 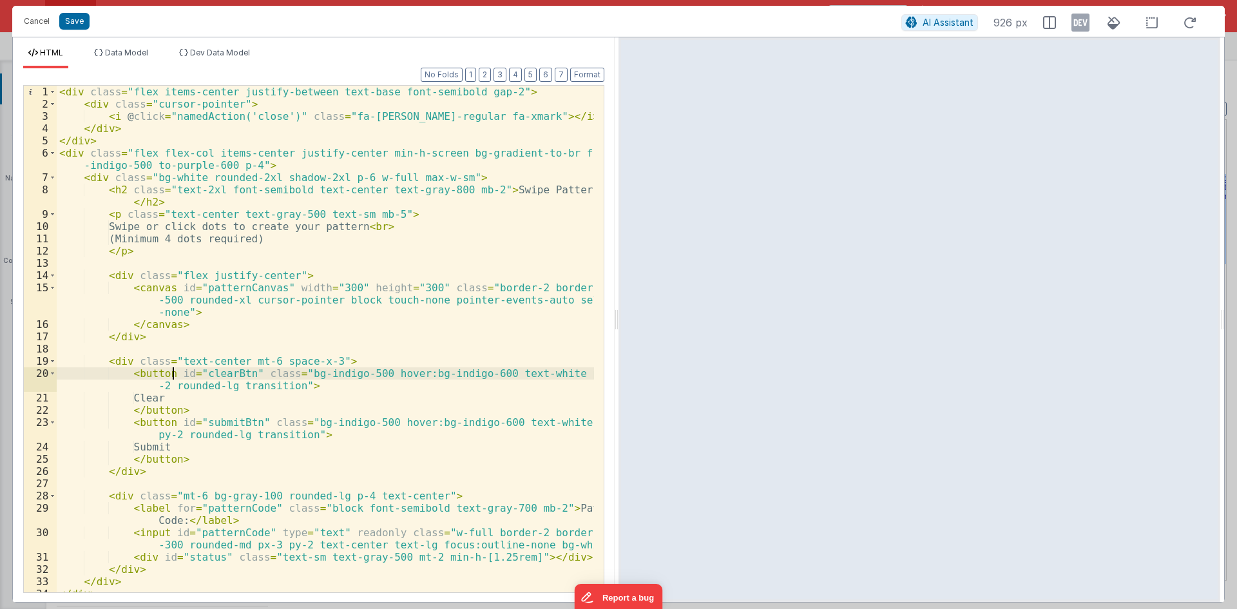 What do you see at coordinates (74, 21) in the screenshot?
I see `button: Save` at bounding box center [74, 21].